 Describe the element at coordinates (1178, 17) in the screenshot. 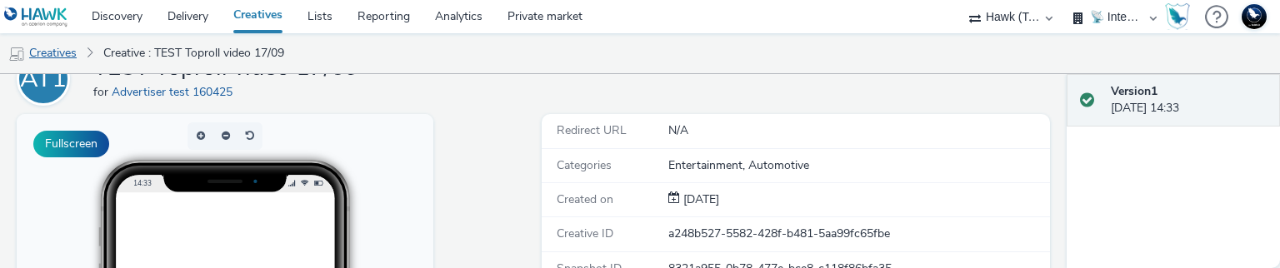

I see `div: Hawk Academy` at that location.